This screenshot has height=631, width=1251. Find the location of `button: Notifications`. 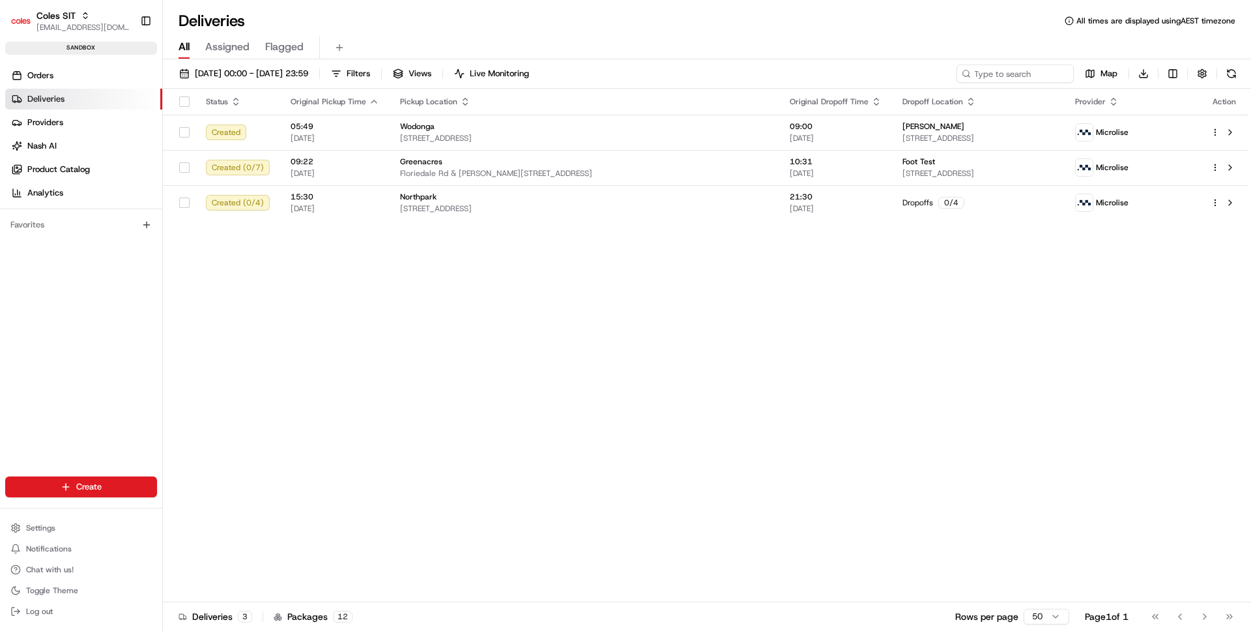

button: Notifications is located at coordinates (81, 548).